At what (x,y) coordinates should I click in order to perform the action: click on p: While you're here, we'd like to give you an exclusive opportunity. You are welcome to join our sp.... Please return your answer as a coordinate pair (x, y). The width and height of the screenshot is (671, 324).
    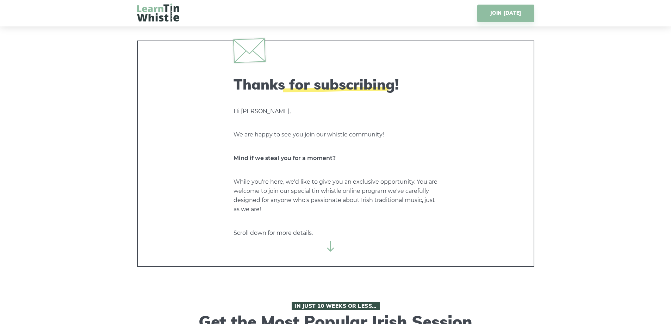
    Looking at the image, I should click on (336, 195).